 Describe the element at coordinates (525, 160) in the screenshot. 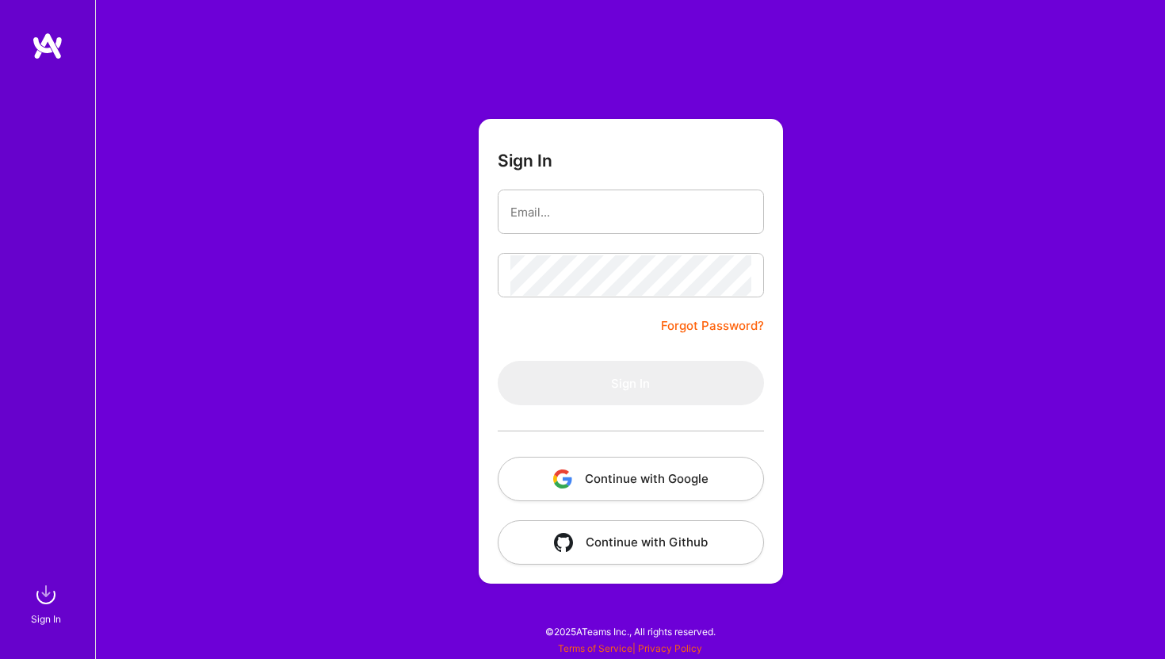

I see `h3: Sign In` at that location.